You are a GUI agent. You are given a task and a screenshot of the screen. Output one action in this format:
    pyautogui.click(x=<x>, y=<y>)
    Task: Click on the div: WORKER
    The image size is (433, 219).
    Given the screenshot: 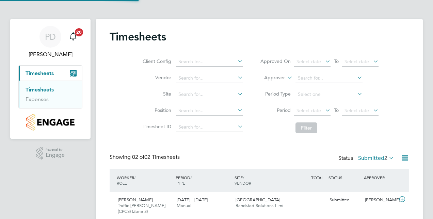 What is the action you would take?
    pyautogui.click(x=144, y=180)
    